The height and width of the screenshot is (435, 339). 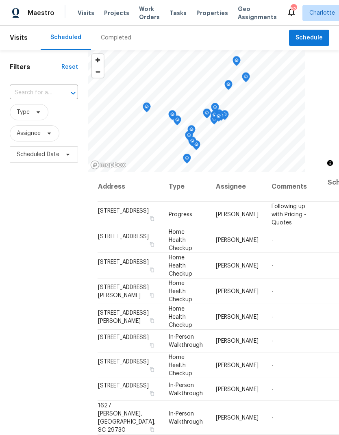 What do you see at coordinates (181, 214) in the screenshot?
I see `span: Progress` at bounding box center [181, 214].